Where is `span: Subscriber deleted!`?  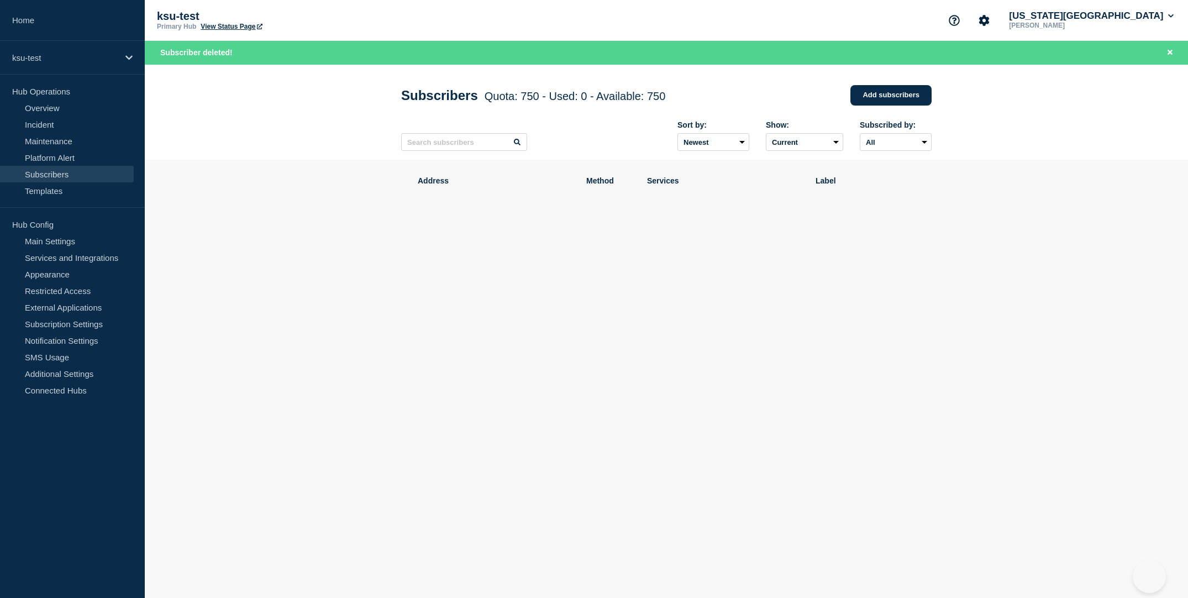
span: Subscriber deleted! is located at coordinates (196, 52).